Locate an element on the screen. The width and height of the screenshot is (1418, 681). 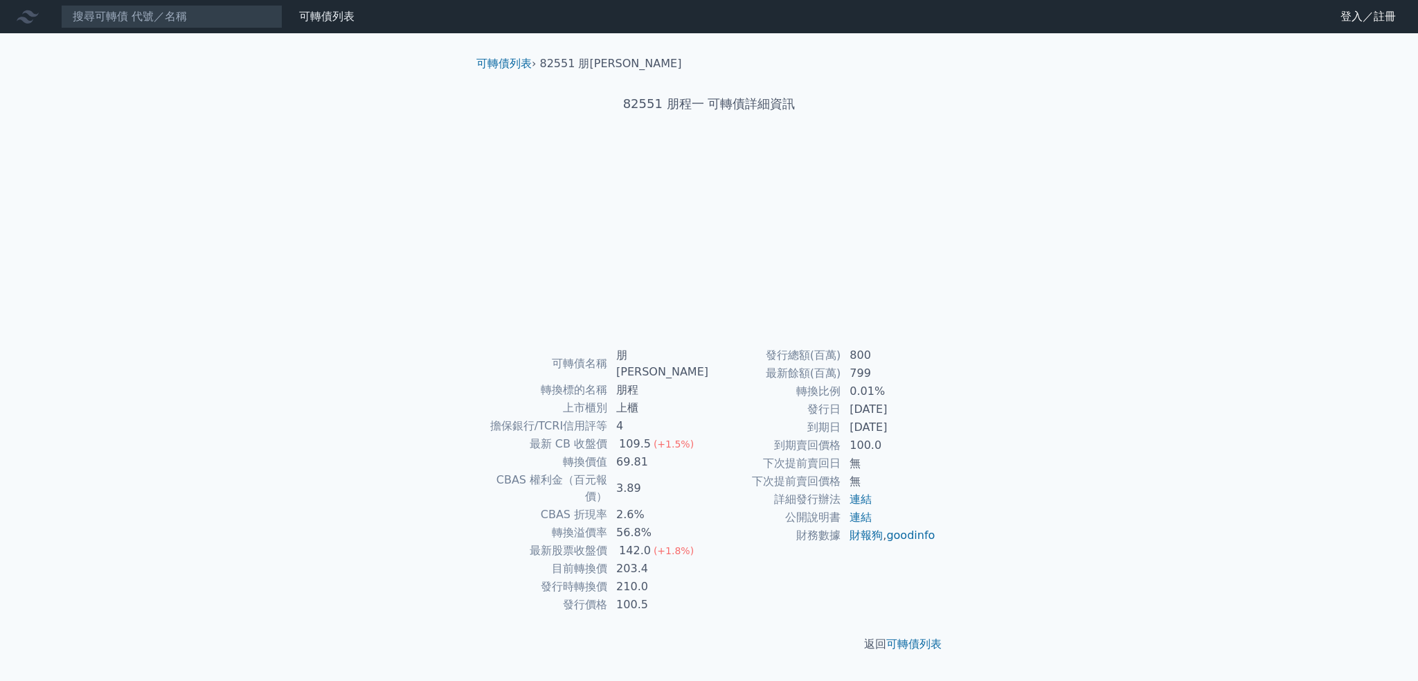
td: 到期賣回價格 is located at coordinates (775, 445).